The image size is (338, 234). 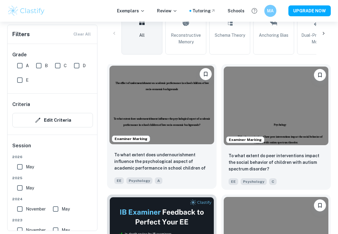 I want to click on h6: Session, so click(x=53, y=148).